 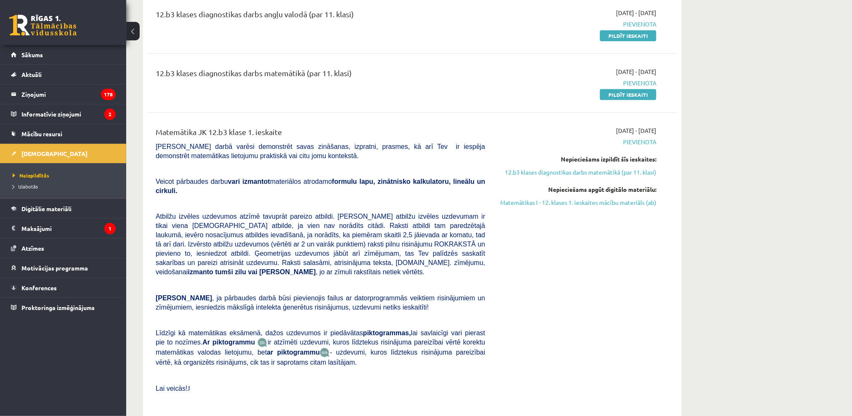 I want to click on span: Motivācijas programma, so click(x=55, y=268).